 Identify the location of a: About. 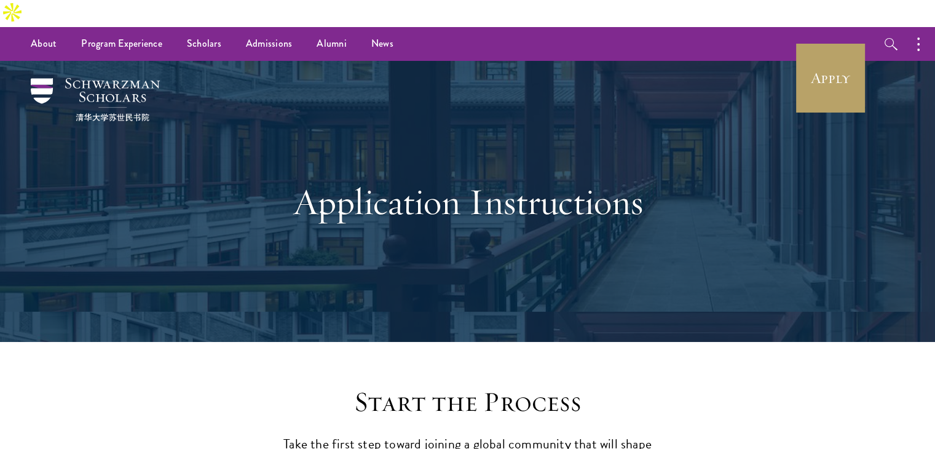
(44, 44).